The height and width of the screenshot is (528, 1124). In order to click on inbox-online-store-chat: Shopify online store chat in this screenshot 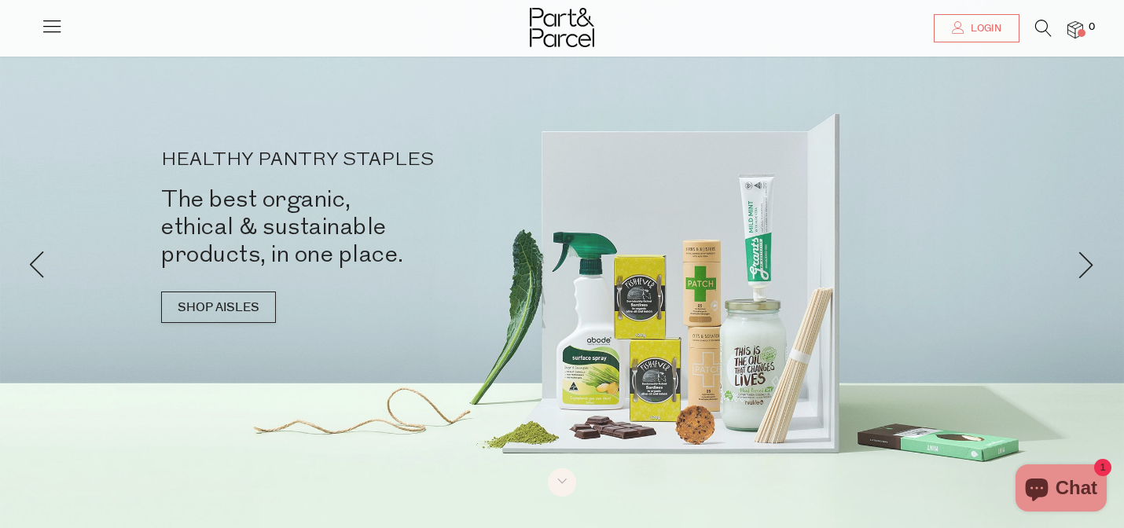, I will do `click(1062, 490)`.